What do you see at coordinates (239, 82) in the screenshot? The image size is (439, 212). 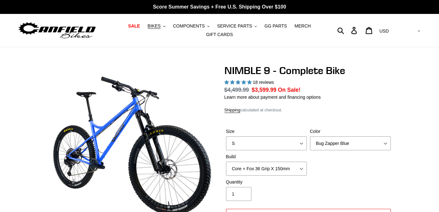 I see `span: 4.89 stars` at bounding box center [239, 82].